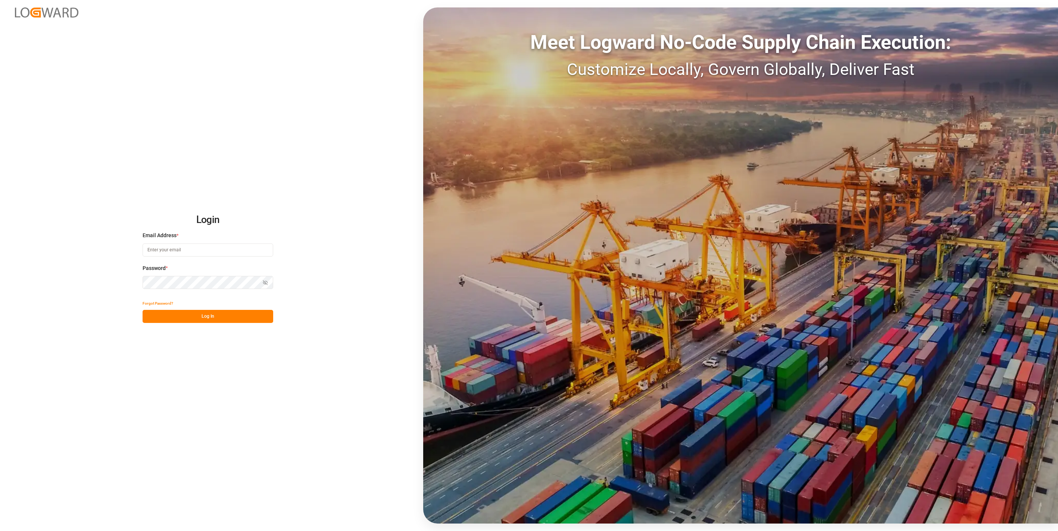  I want to click on input: Enter your email, so click(208, 250).